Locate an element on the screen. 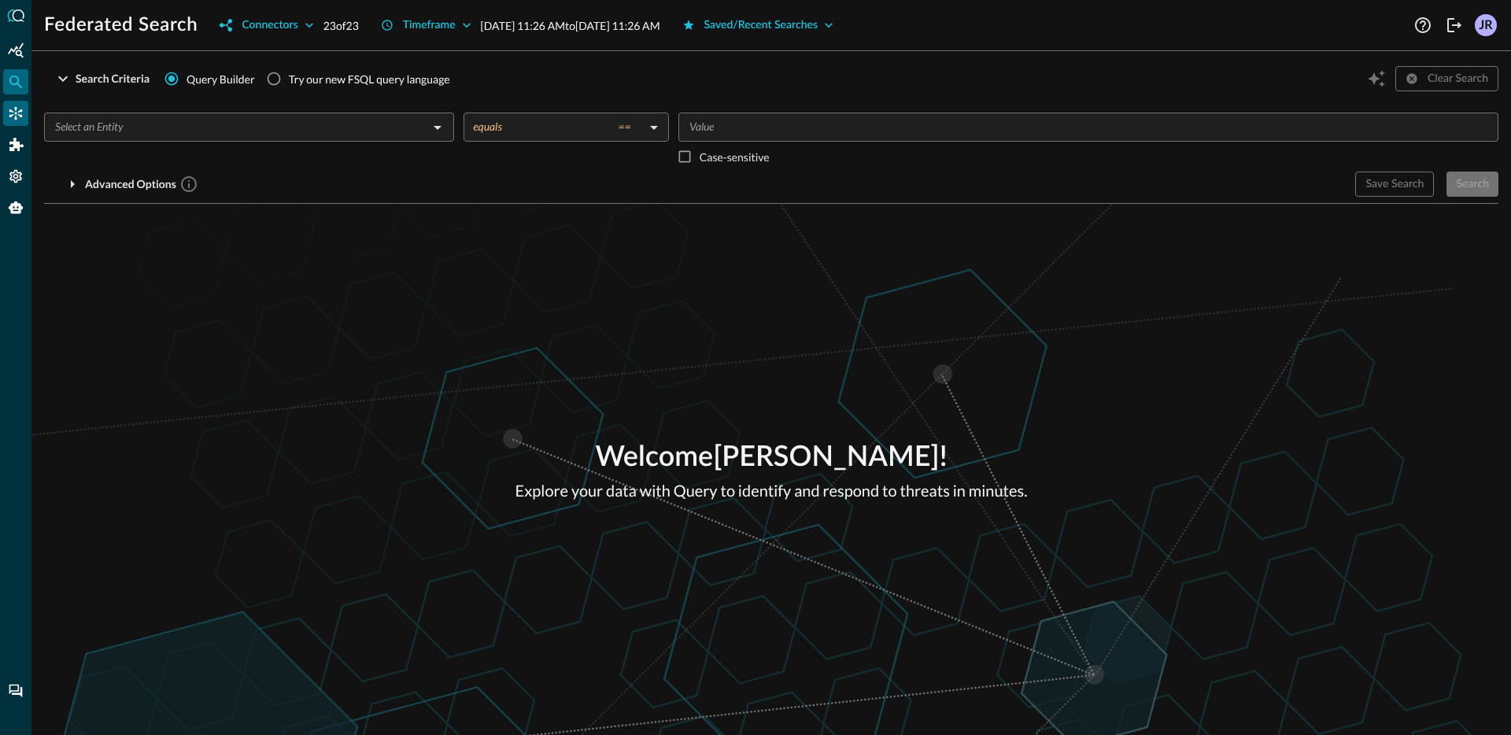 Image resolution: width=1511 pixels, height=735 pixels. div: Query Agent is located at coordinates (16, 208).